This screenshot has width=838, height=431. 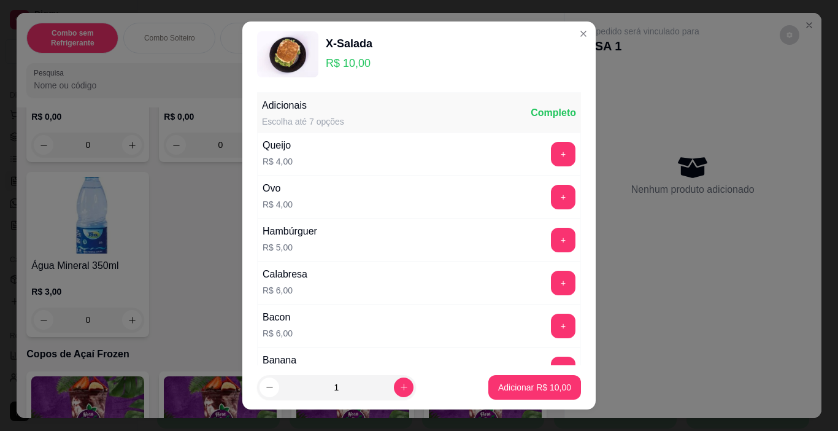 I want to click on button: decrease-product-quantity, so click(x=269, y=387).